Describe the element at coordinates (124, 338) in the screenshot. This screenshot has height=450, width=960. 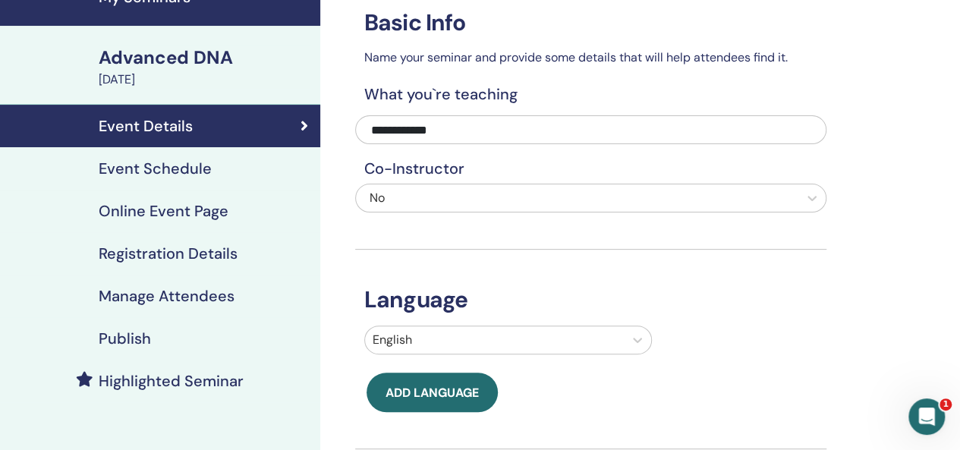
I see `h4: Publish` at that location.